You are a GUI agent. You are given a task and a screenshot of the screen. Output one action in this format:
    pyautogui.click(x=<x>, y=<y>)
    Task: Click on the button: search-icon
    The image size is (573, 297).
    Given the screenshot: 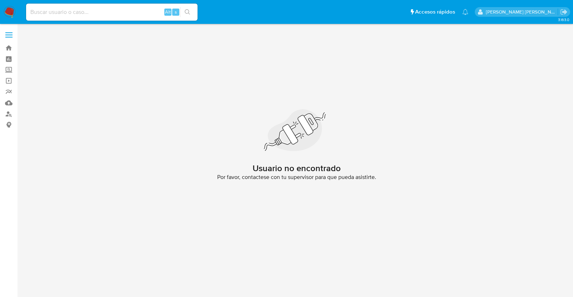 What is the action you would take?
    pyautogui.click(x=187, y=12)
    